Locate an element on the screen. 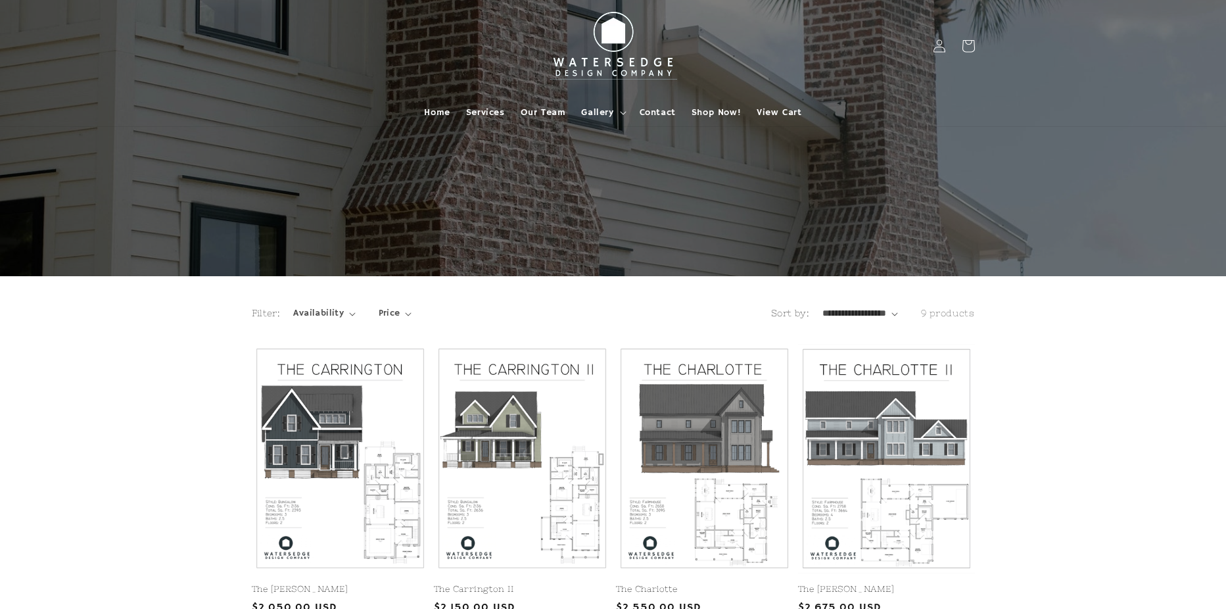 Image resolution: width=1226 pixels, height=609 pixels. summary: Gallery is located at coordinates (602, 112).